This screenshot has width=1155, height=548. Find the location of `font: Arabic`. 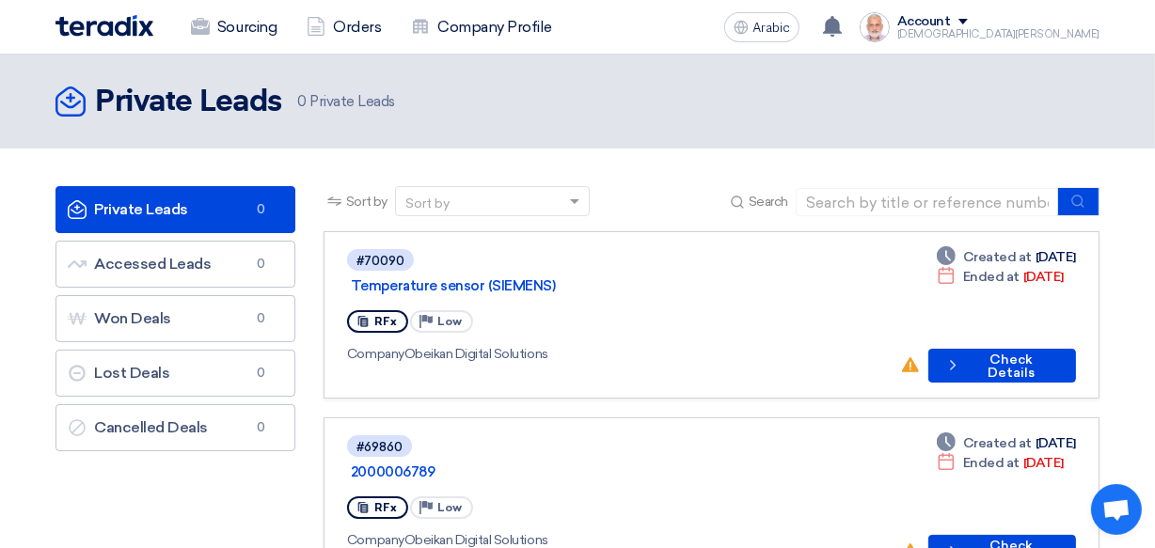

font: Arabic is located at coordinates (771, 27).